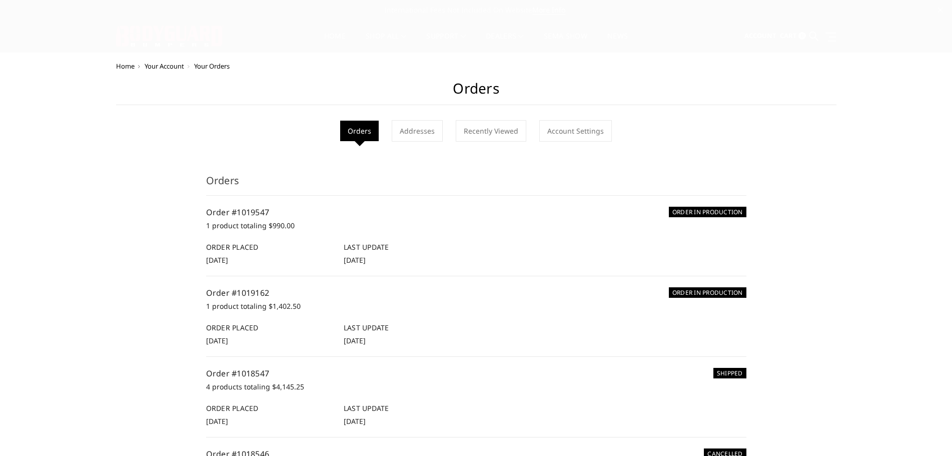 Image resolution: width=952 pixels, height=456 pixels. I want to click on span: Cart, so click(789, 36).